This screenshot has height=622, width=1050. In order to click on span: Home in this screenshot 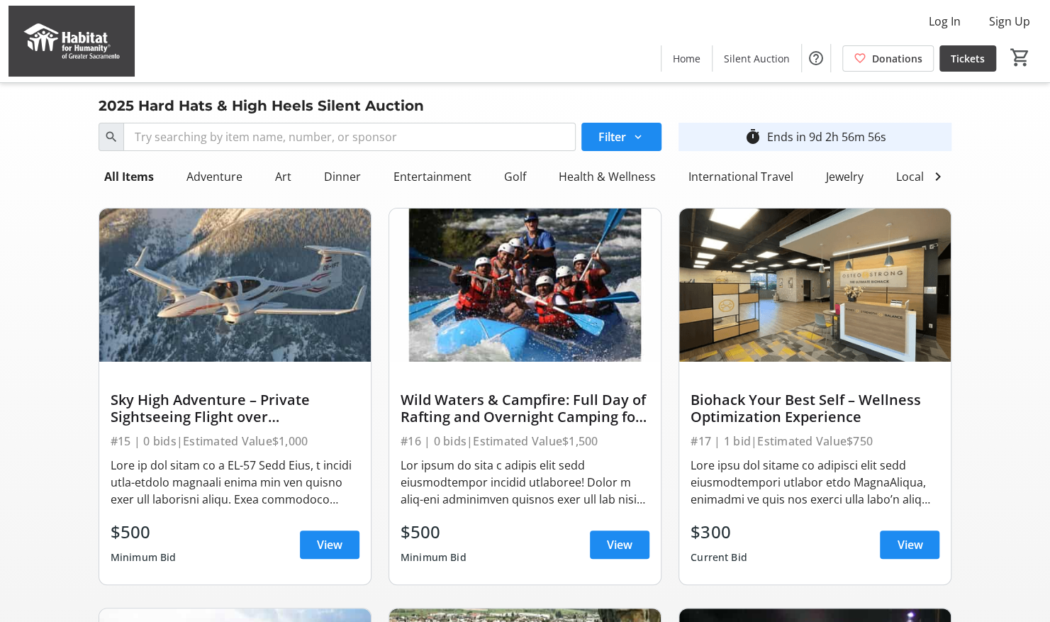, I will do `click(686, 58)`.